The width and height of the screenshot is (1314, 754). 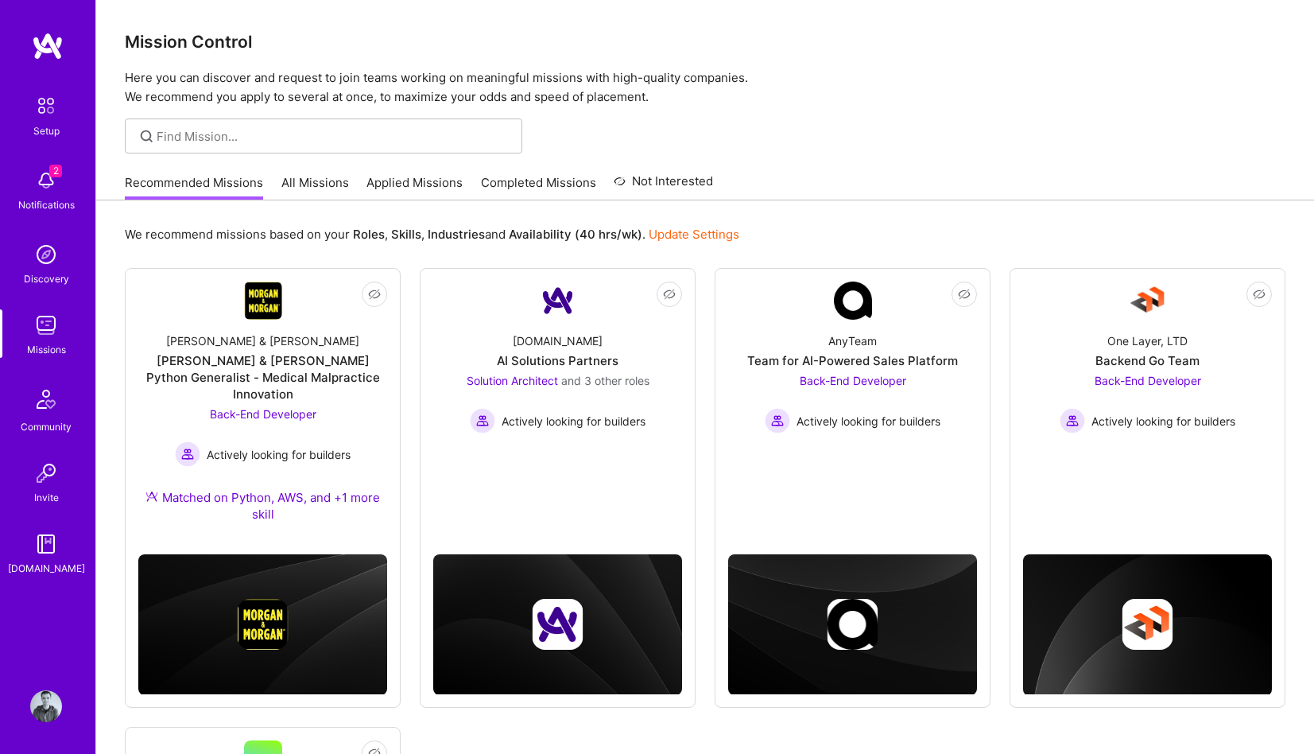 I want to click on span: Solution Architect, so click(x=512, y=380).